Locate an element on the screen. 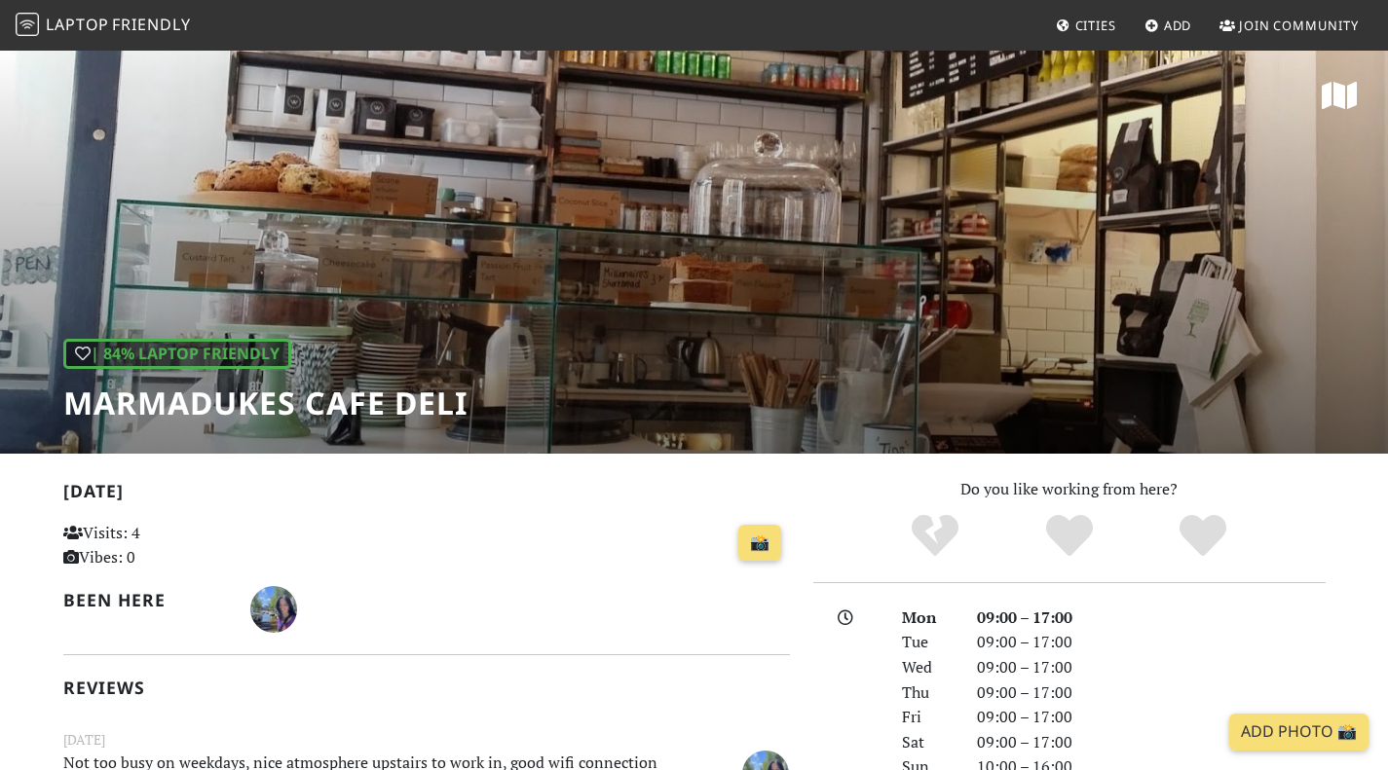  a: Add is located at coordinates (1168, 25).